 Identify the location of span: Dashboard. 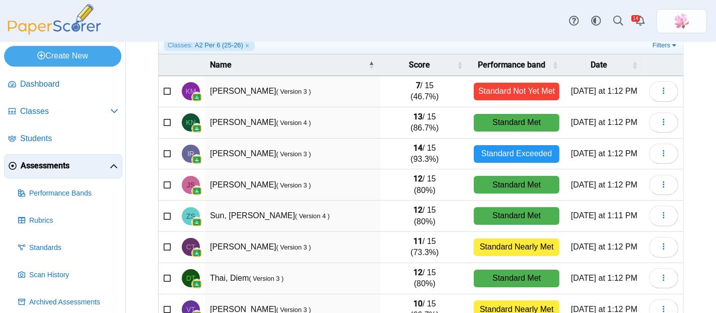
(69, 84).